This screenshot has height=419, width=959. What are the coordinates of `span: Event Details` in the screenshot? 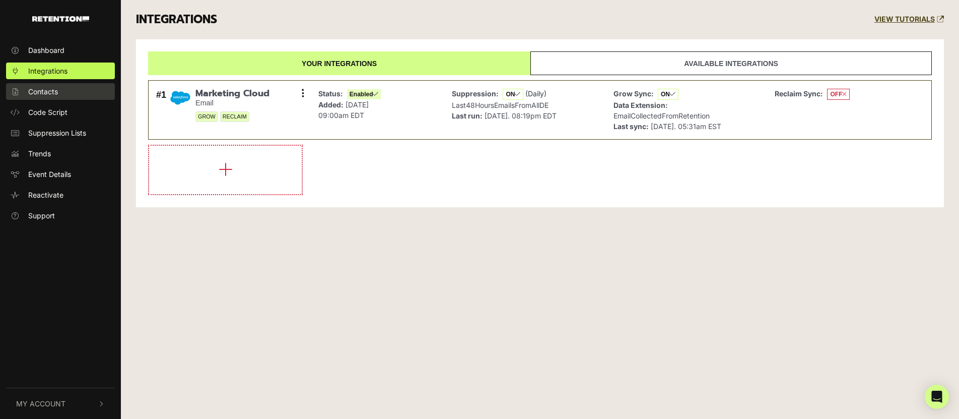 It's located at (49, 174).